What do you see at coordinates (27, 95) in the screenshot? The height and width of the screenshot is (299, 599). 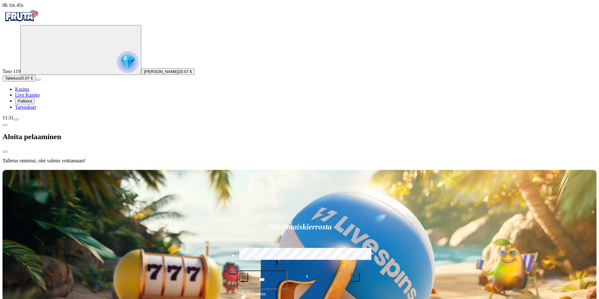 I see `a: Live Kasino` at bounding box center [27, 95].